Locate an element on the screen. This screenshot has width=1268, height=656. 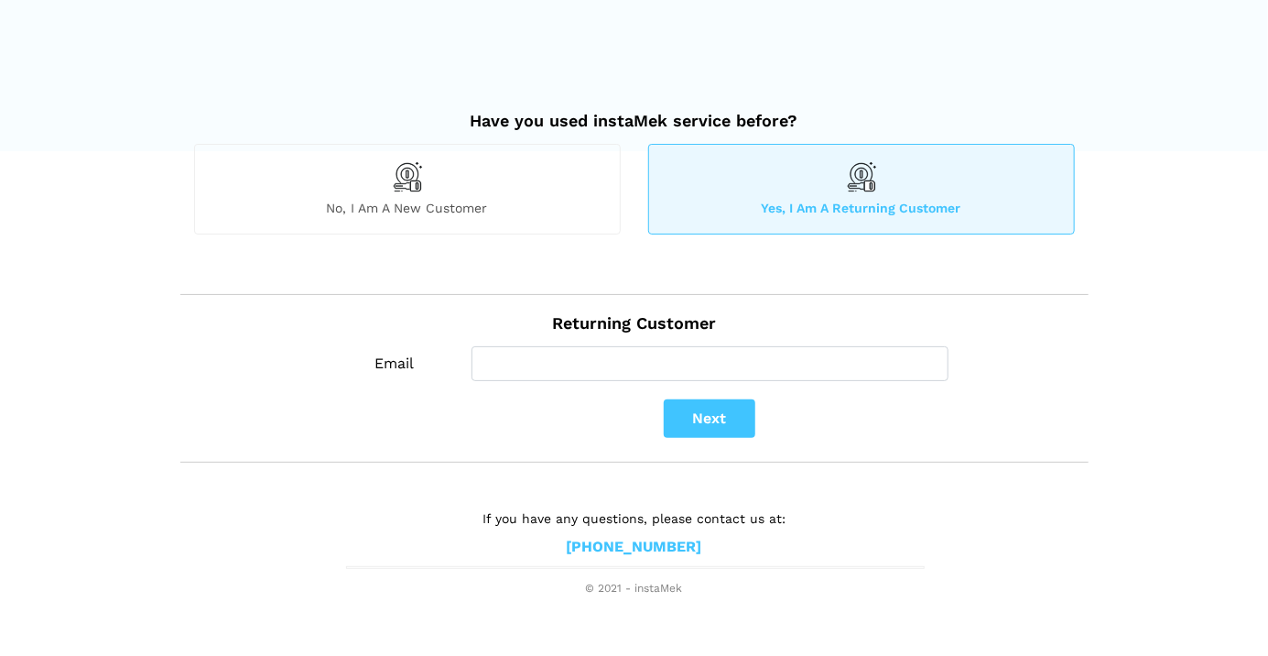
h2: Returning Customer is located at coordinates (635, 314).